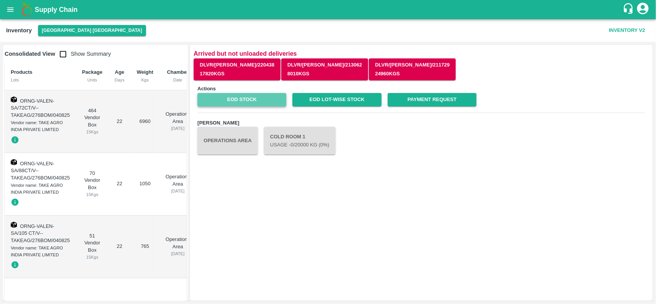 This screenshot has height=304, width=656. Describe the element at coordinates (145, 80) in the screenshot. I see `div: Kgs` at that location.